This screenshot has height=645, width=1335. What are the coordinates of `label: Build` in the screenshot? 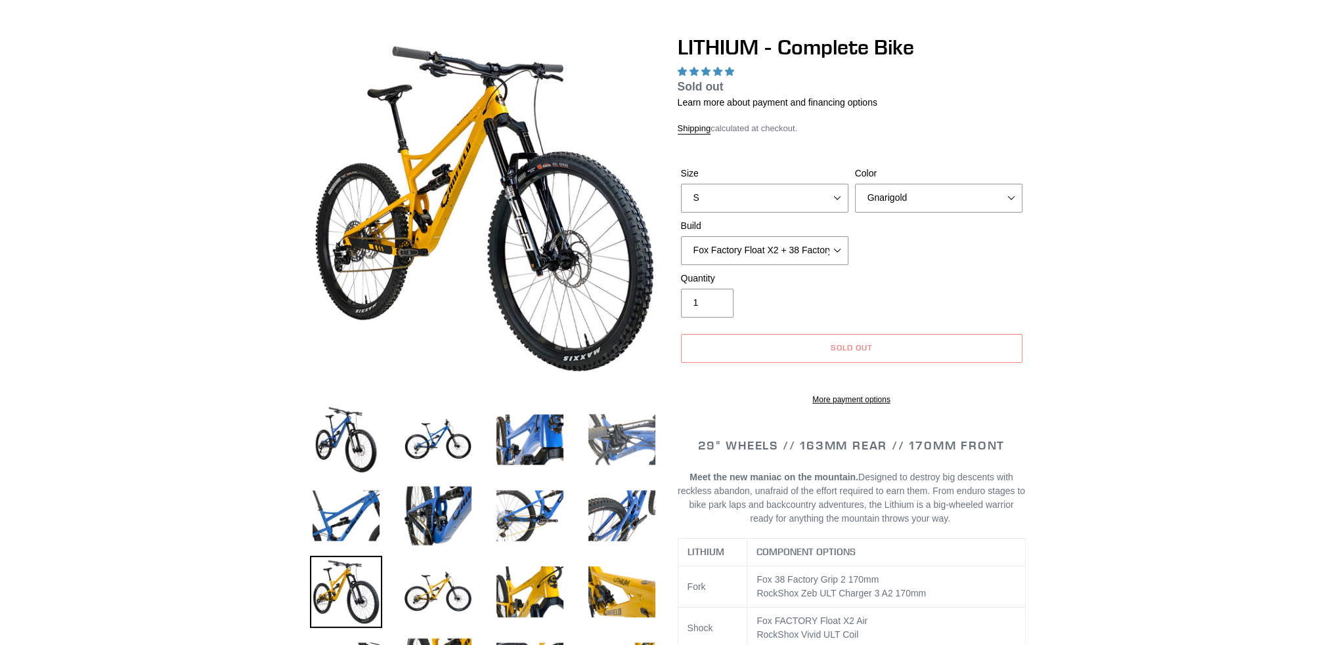 It's located at (764, 226).